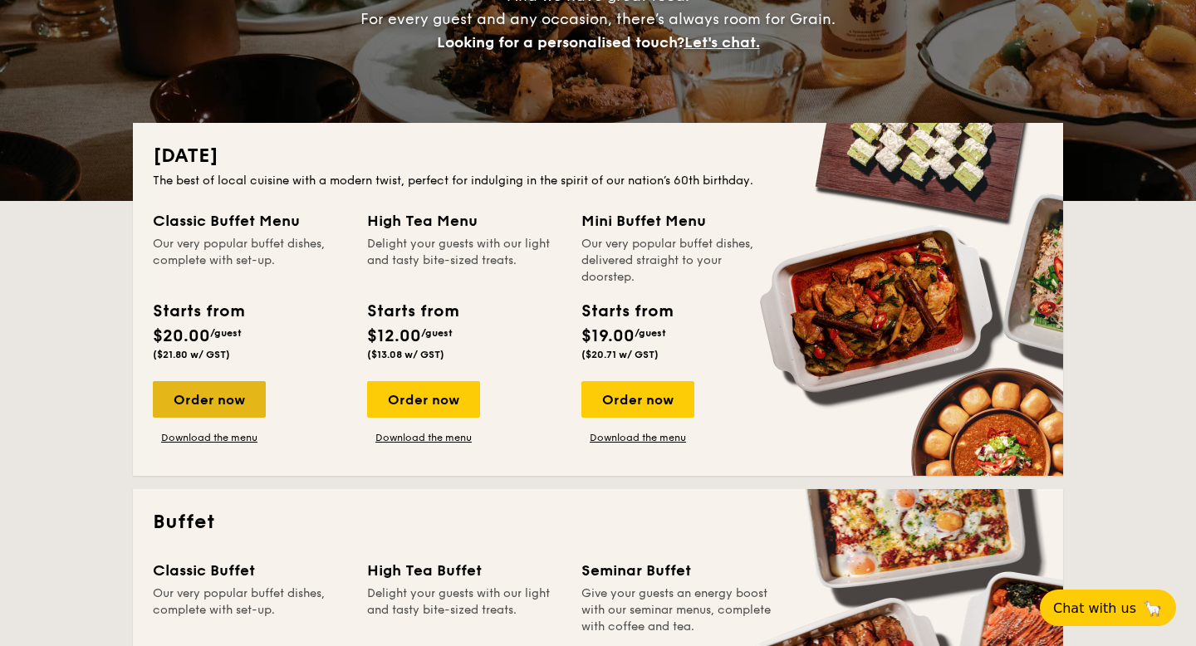 This screenshot has height=646, width=1196. What do you see at coordinates (678, 221) in the screenshot?
I see `div: Mini Buffet Menu` at bounding box center [678, 221].